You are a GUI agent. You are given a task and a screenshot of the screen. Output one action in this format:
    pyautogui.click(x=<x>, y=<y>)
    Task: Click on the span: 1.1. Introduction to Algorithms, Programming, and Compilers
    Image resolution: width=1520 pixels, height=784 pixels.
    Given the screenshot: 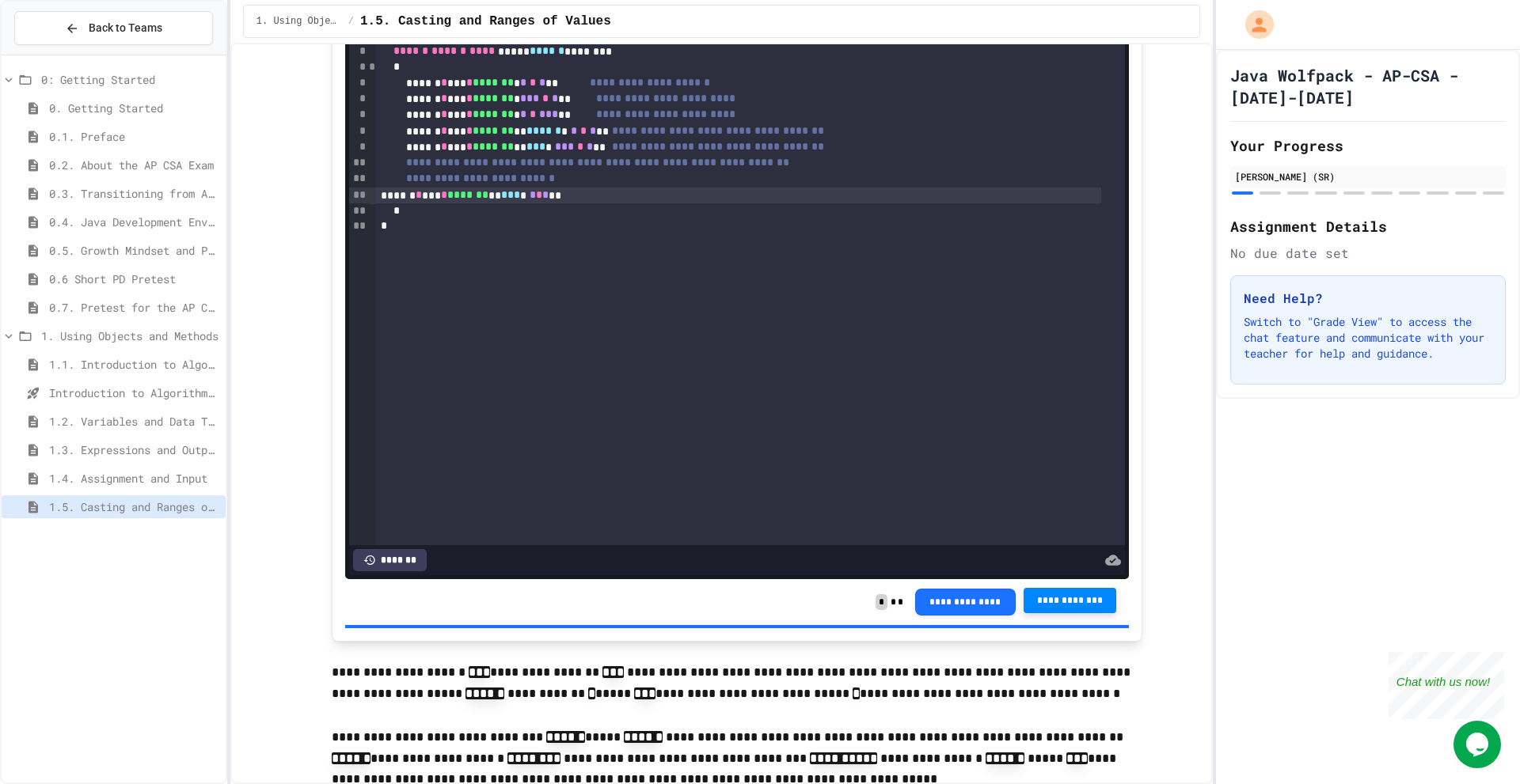 What is the action you would take?
    pyautogui.click(x=133, y=364)
    